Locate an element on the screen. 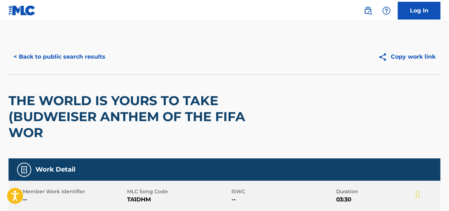  h2: THE WORLD IS YOURS TO TAKE (BUDWEISER ANTHEM OF THE FIFA WOR is located at coordinates (138, 116).